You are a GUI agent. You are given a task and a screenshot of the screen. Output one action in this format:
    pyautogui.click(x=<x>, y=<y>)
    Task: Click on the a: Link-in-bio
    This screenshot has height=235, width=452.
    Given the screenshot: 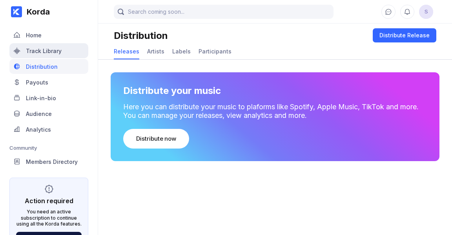 What is the action you would take?
    pyautogui.click(x=49, y=98)
    